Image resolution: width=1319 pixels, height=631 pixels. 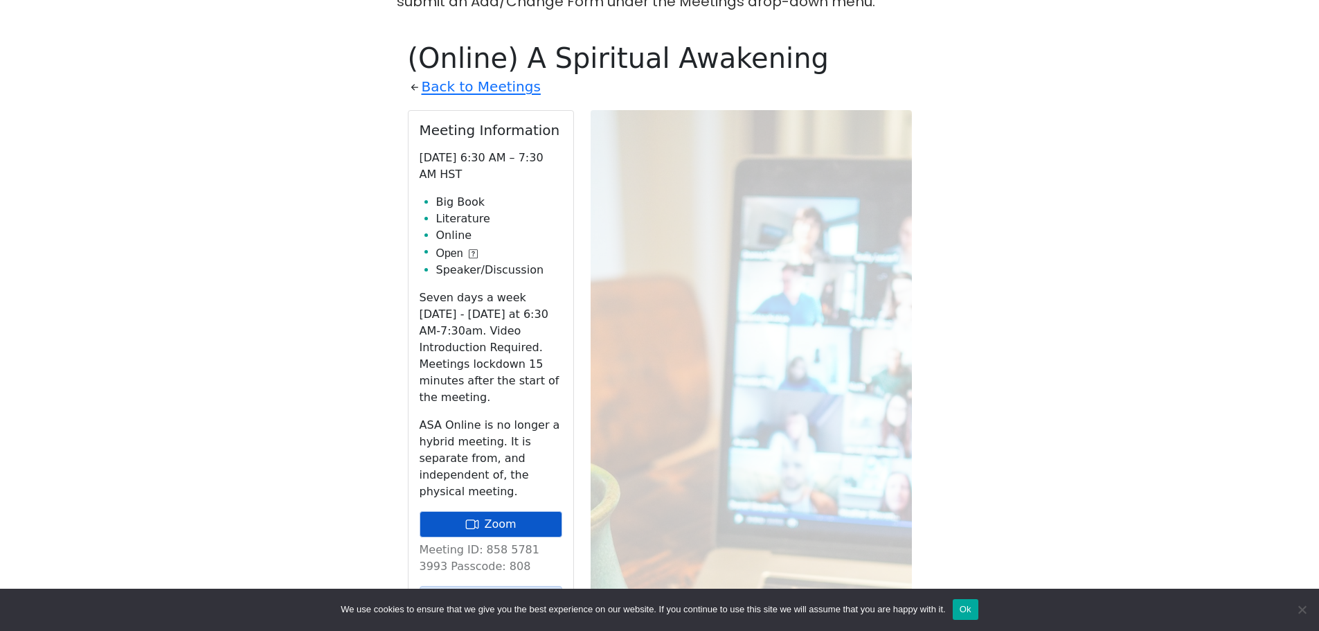 What do you see at coordinates (457, 253) in the screenshot?
I see `button: Open` at bounding box center [457, 253].